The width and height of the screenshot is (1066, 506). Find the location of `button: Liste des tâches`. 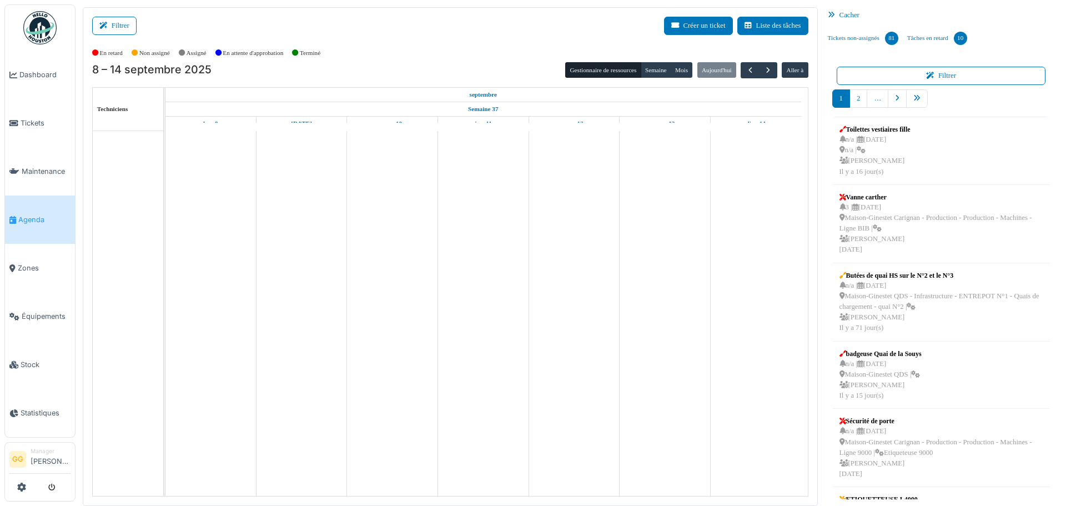

button: Liste des tâches is located at coordinates (773, 26).